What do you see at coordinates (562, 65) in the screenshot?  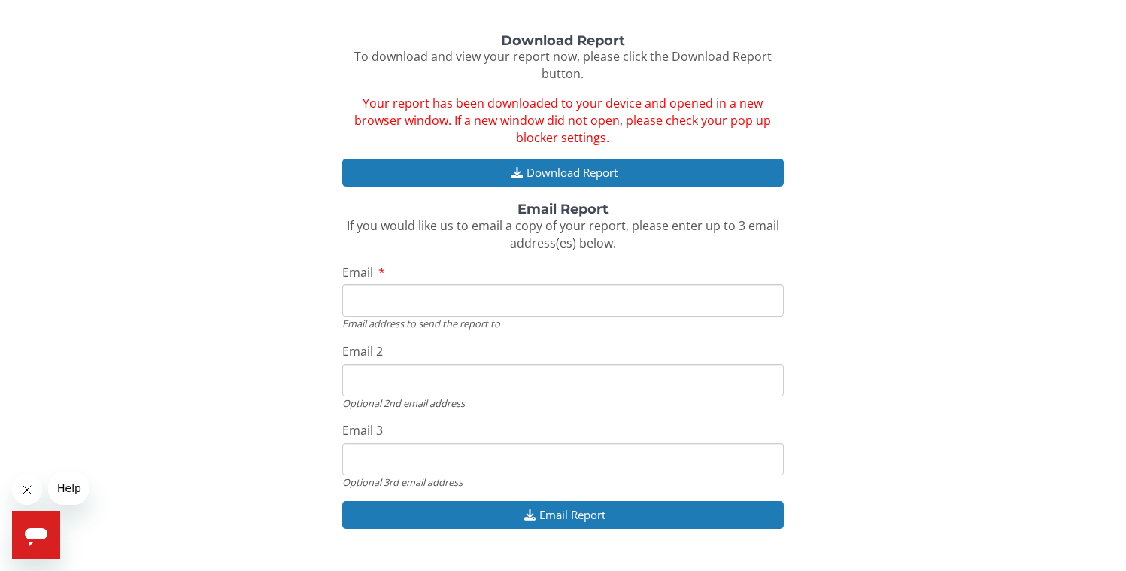 I see `span: To download and view your report now, please click the Download Report button.` at bounding box center [562, 65].